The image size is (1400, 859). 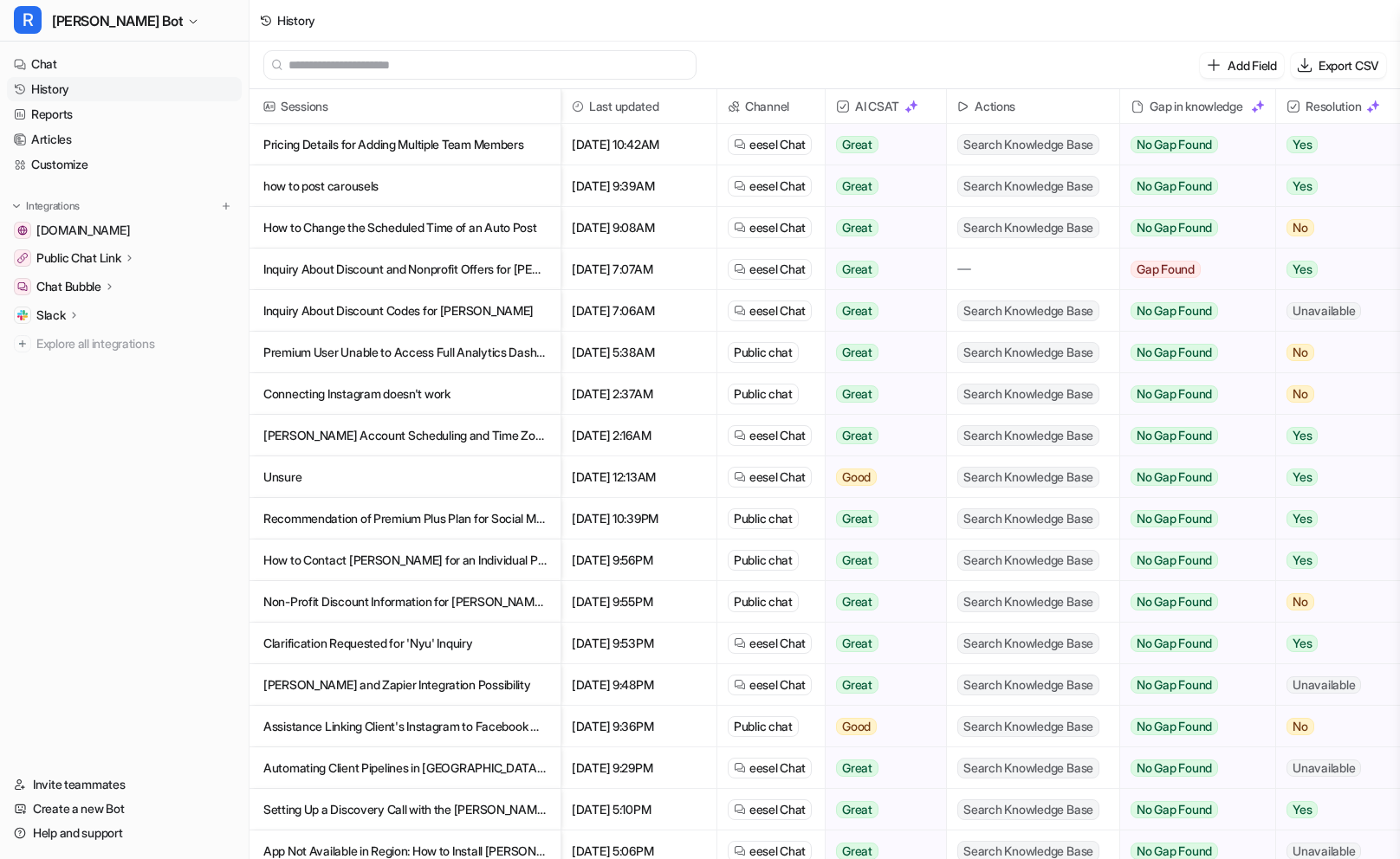 I want to click on span: Unavailable, so click(x=1324, y=310).